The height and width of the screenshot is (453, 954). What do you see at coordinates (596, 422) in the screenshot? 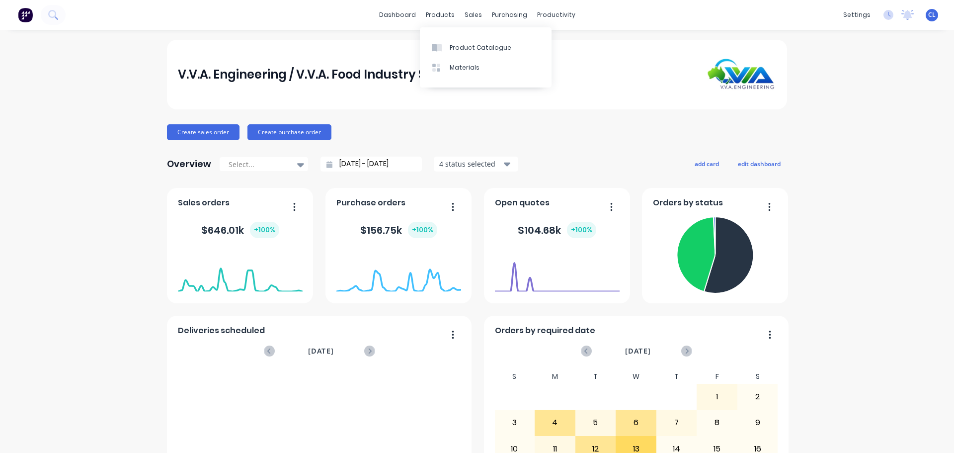
I see `div: 5` at bounding box center [596, 422].